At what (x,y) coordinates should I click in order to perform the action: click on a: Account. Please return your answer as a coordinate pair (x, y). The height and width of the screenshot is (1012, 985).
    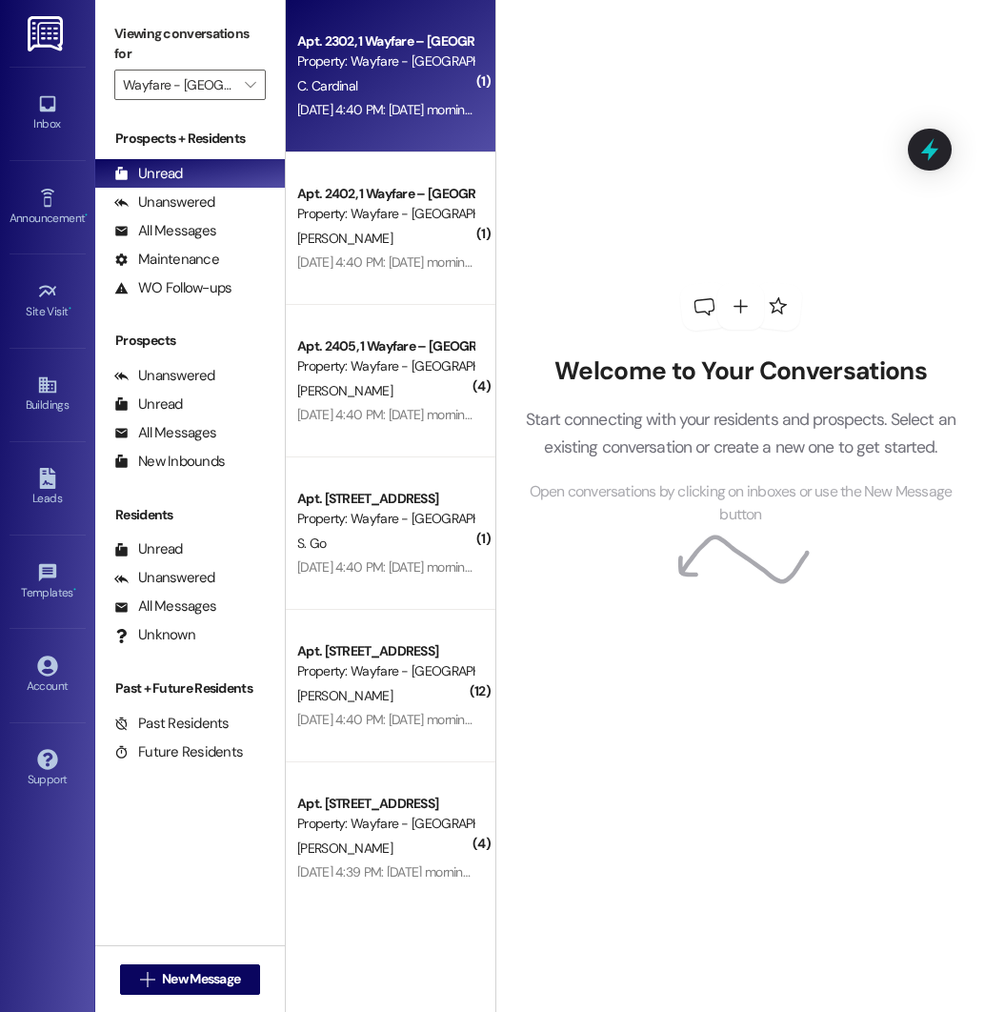
    Looking at the image, I should click on (48, 676).